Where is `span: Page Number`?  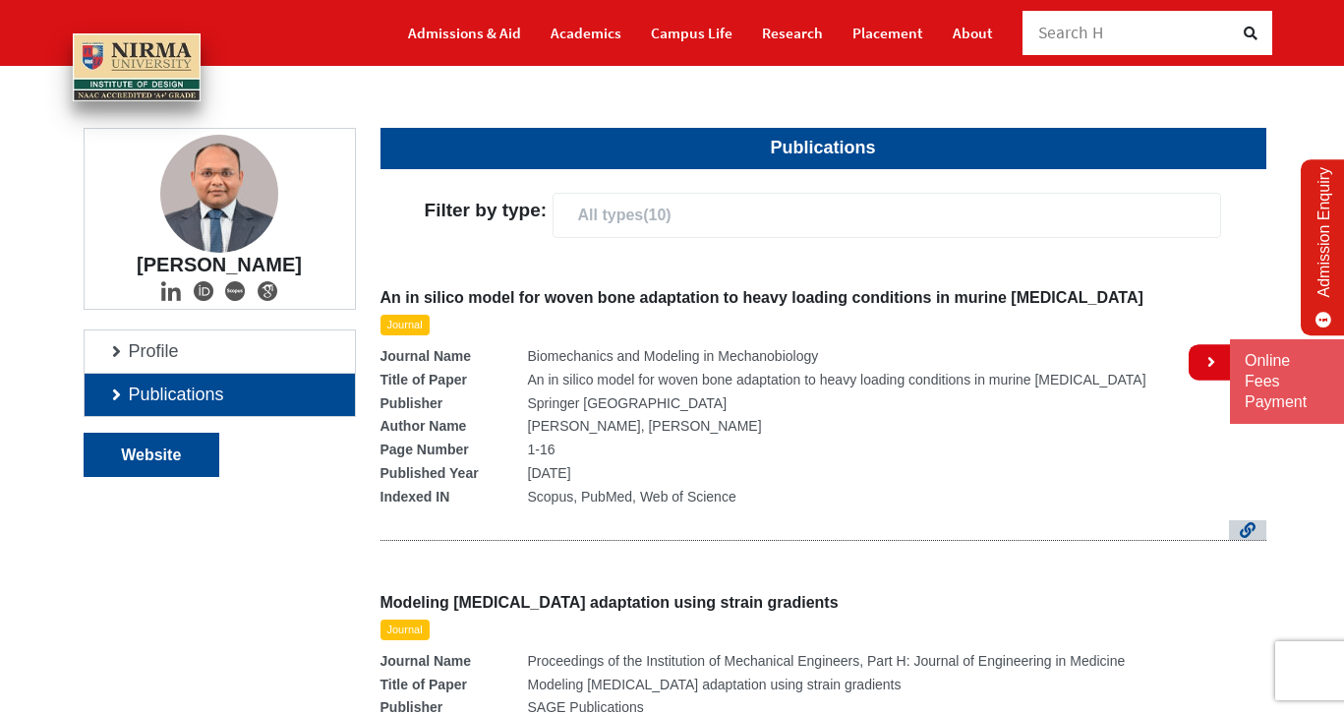 span: Page Number is located at coordinates (454, 450).